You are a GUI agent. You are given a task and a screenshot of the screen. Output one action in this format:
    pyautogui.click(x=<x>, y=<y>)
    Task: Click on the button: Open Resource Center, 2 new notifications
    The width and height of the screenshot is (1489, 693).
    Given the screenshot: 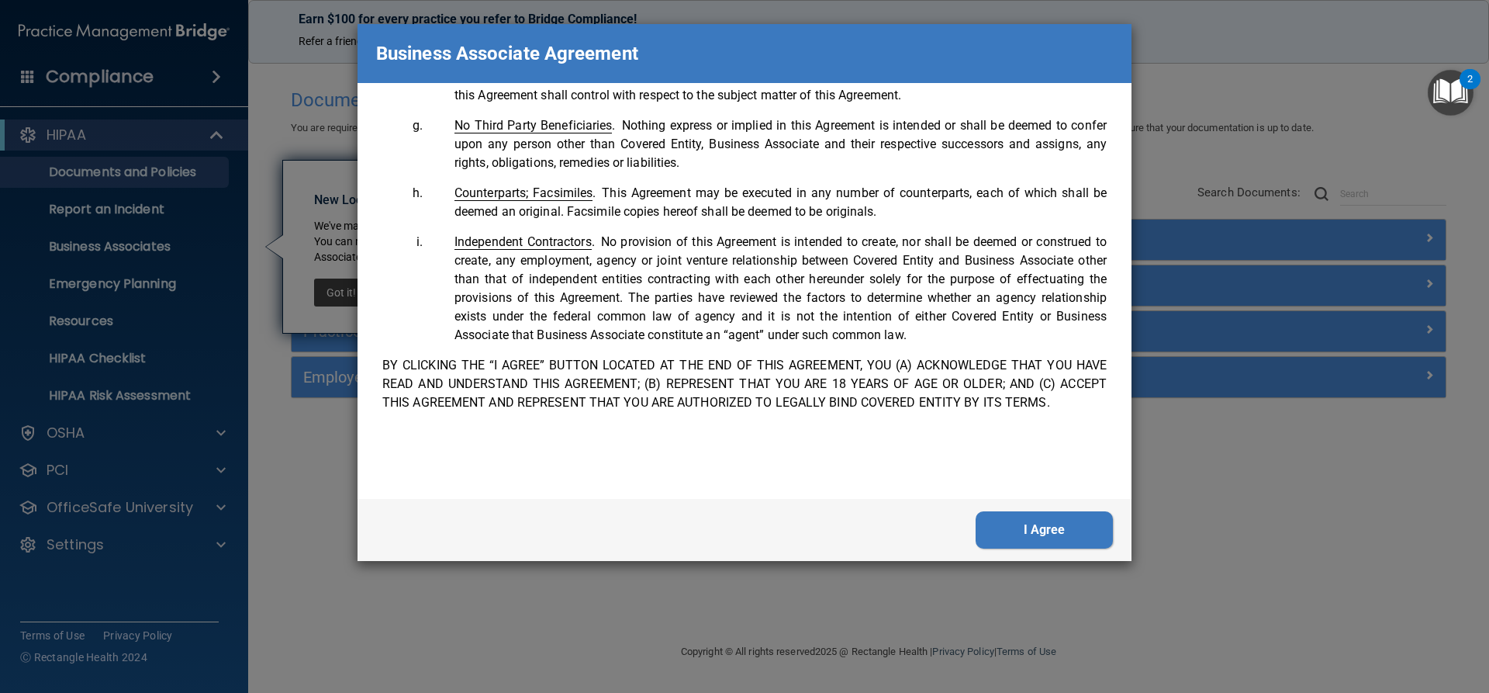 What is the action you would take?
    pyautogui.click(x=1450, y=92)
    